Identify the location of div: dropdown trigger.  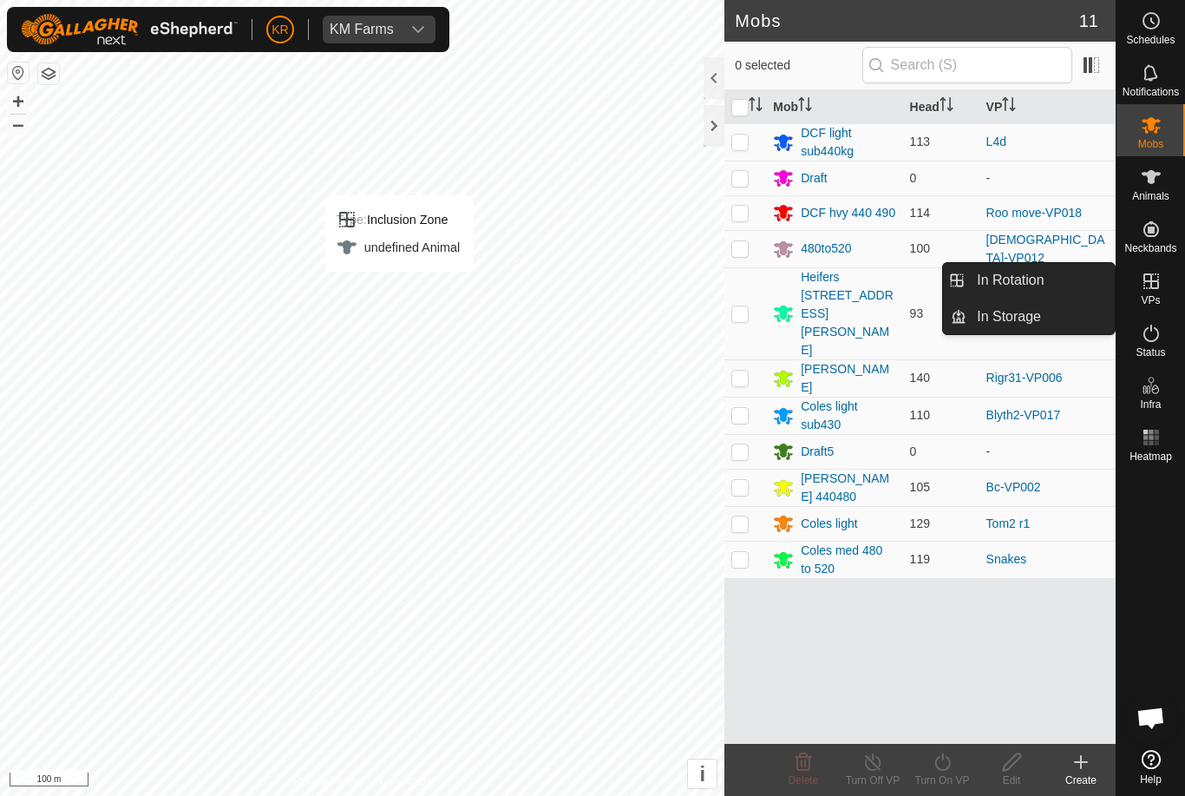
(418, 30).